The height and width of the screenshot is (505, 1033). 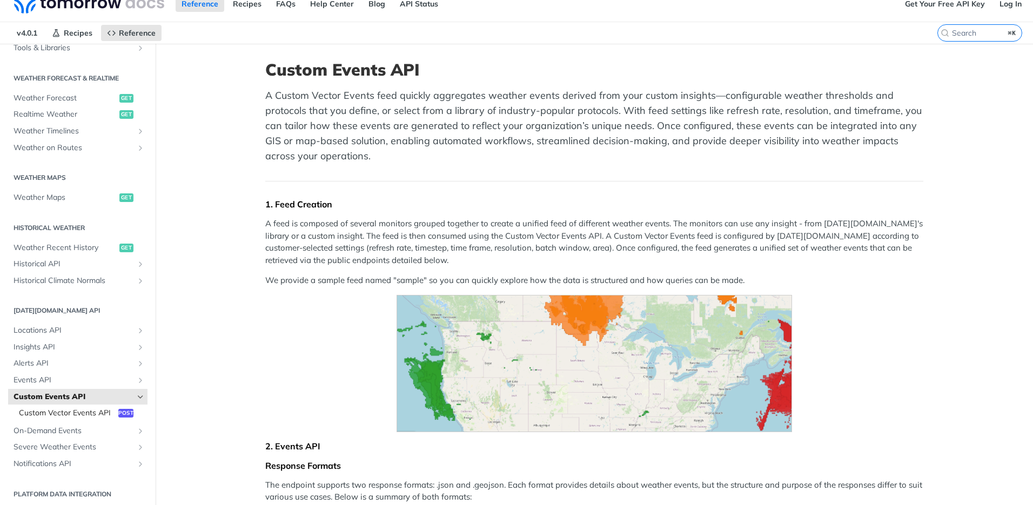 I want to click on a: Realtime Weatherget, so click(x=78, y=115).